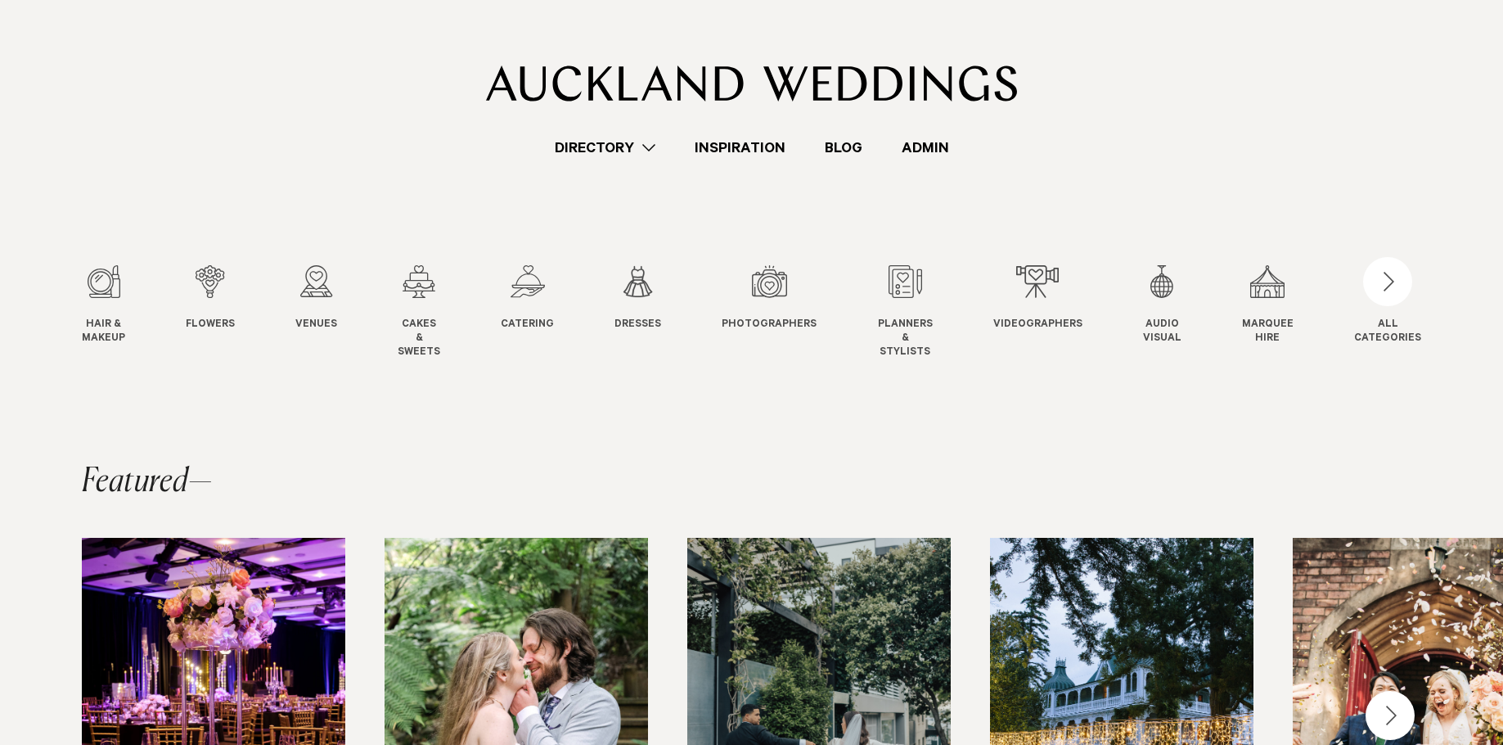 This screenshot has width=1503, height=745. What do you see at coordinates (905, 339) in the screenshot?
I see `span: Planners & Stylists` at bounding box center [905, 339].